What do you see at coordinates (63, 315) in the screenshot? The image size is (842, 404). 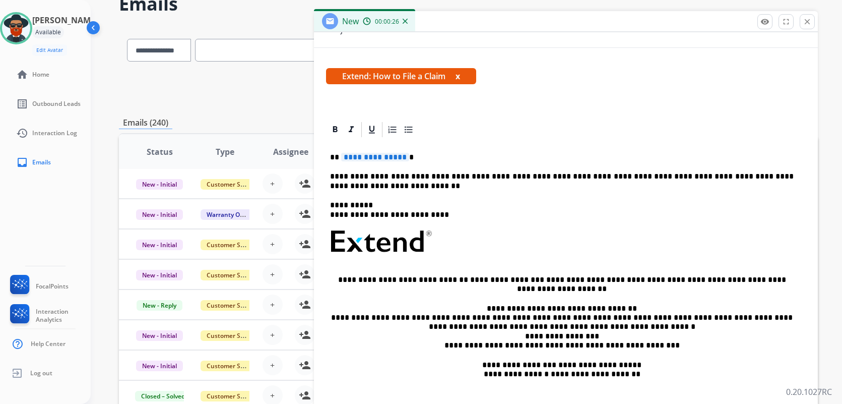 I see `span: Interaction Analytics` at bounding box center [63, 315].